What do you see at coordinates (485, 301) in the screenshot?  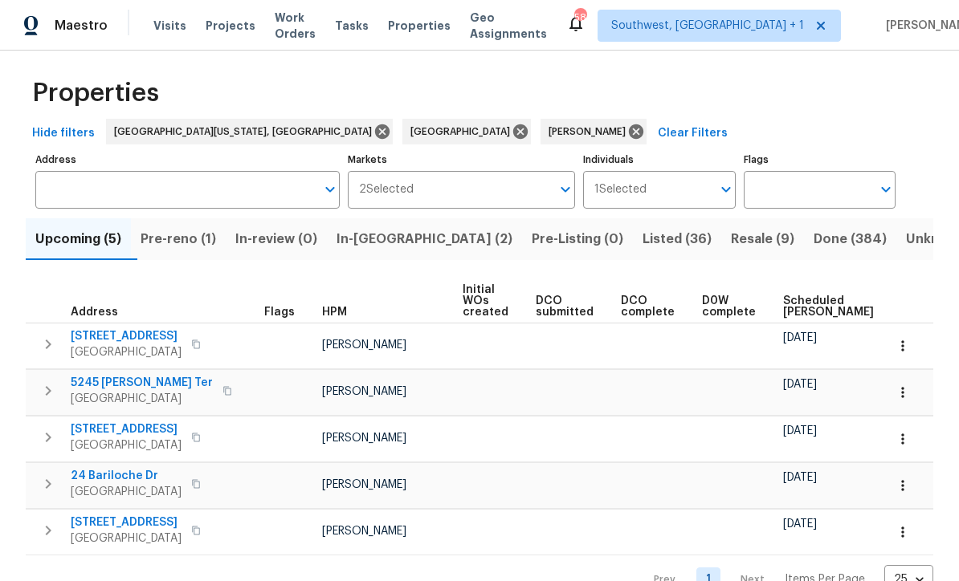 I see `span: Initial WOs created` at bounding box center [485, 301].